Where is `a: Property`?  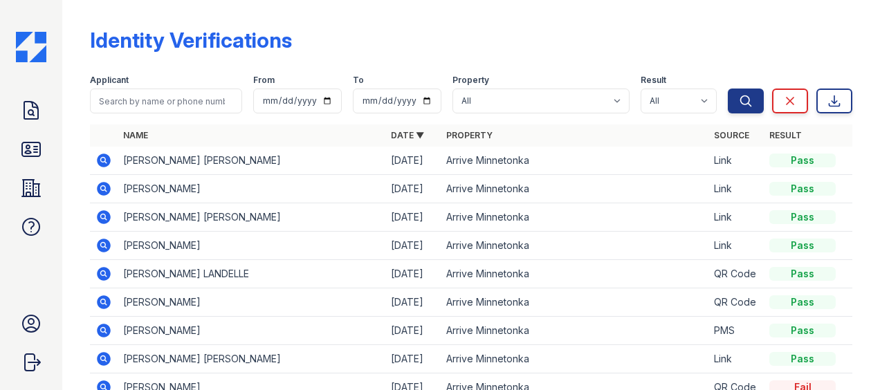 a: Property is located at coordinates (469, 135).